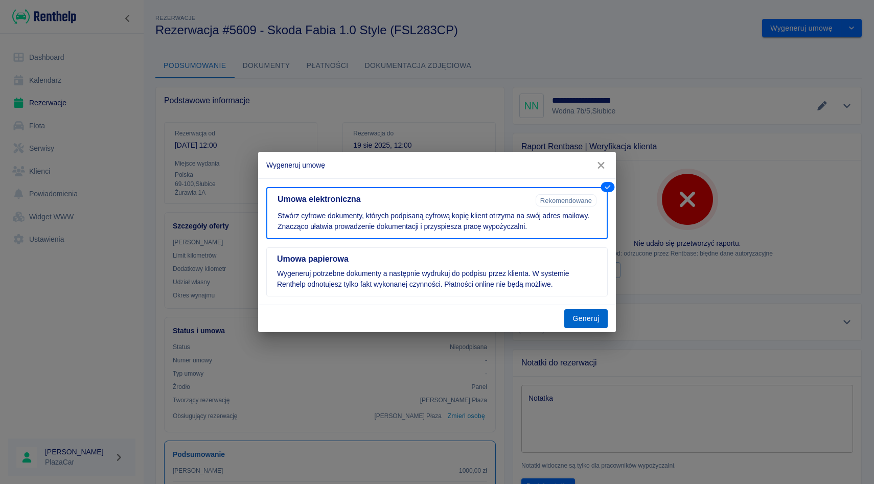 Image resolution: width=874 pixels, height=484 pixels. What do you see at coordinates (437, 279) in the screenshot?
I see `p: Wygeneruj potrzebne dokumenty a następnie wydrukuj do podpisu przez klienta. W systemie Renthelp ...` at bounding box center [437, 279].